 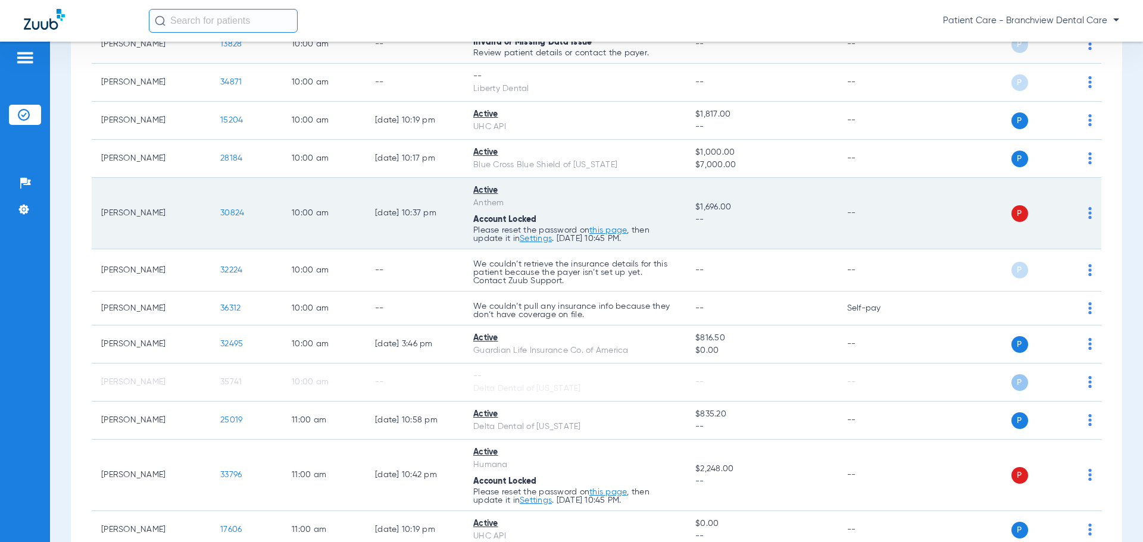 I want to click on div: Anthem, so click(x=575, y=203).